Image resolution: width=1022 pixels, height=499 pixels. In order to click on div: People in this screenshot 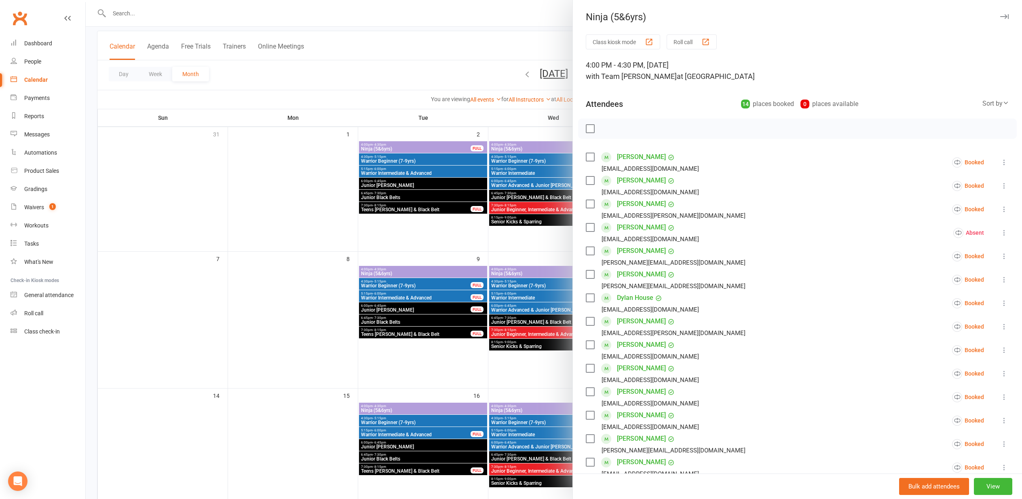, I will do `click(33, 61)`.